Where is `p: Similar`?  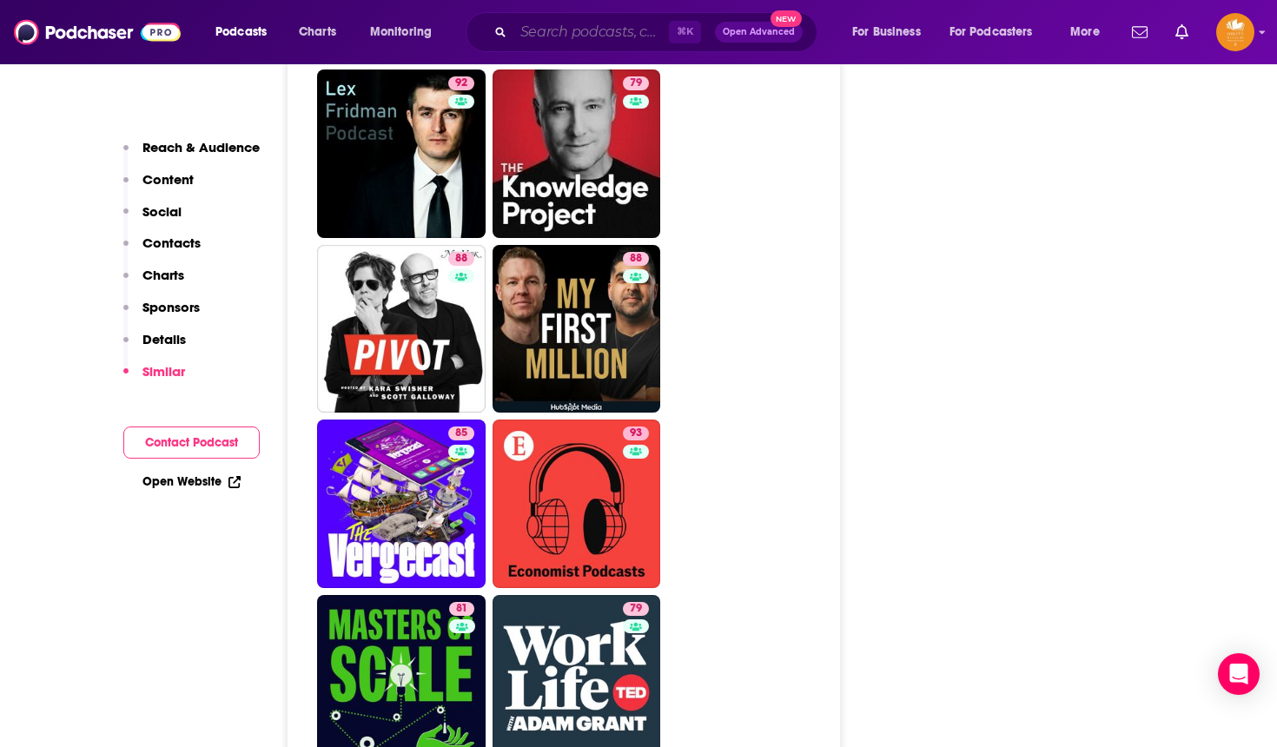
p: Similar is located at coordinates (163, 371).